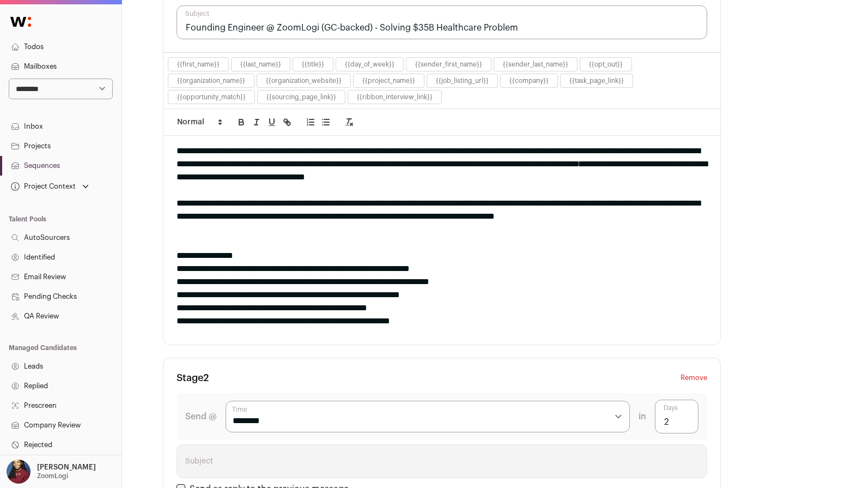 The height and width of the screenshot is (488, 857). Describe the element at coordinates (606, 64) in the screenshot. I see `button: {{opt_out}}` at that location.